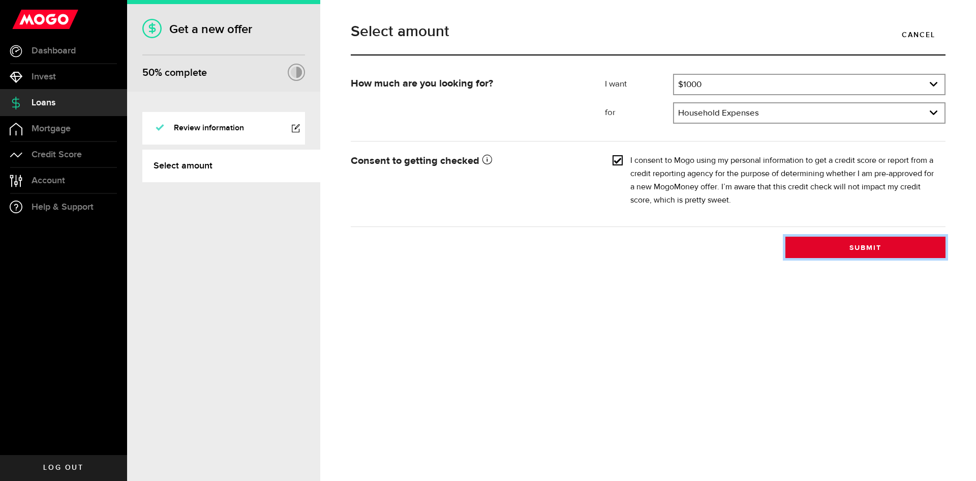 The width and height of the screenshot is (976, 481). What do you see at coordinates (224, 128) in the screenshot?
I see `a: Review information` at bounding box center [224, 128].